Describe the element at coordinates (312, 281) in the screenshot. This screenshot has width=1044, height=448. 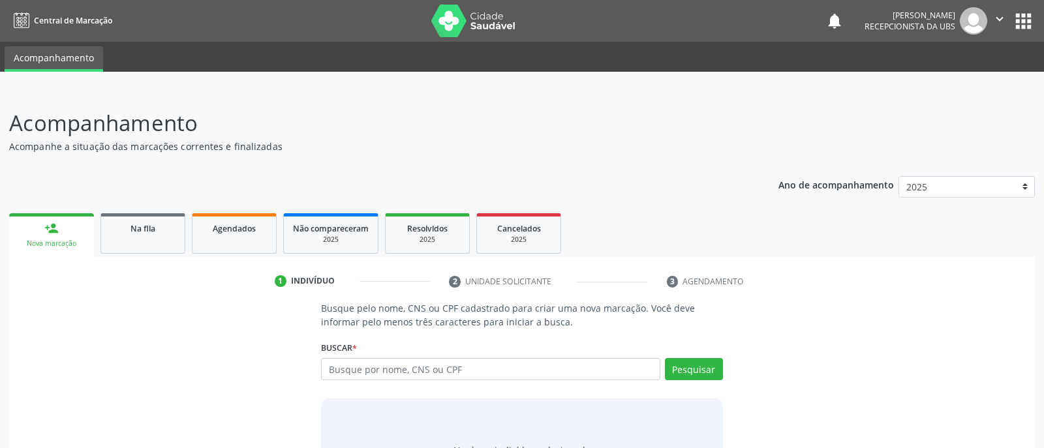
I see `div: Indivíduo` at that location.